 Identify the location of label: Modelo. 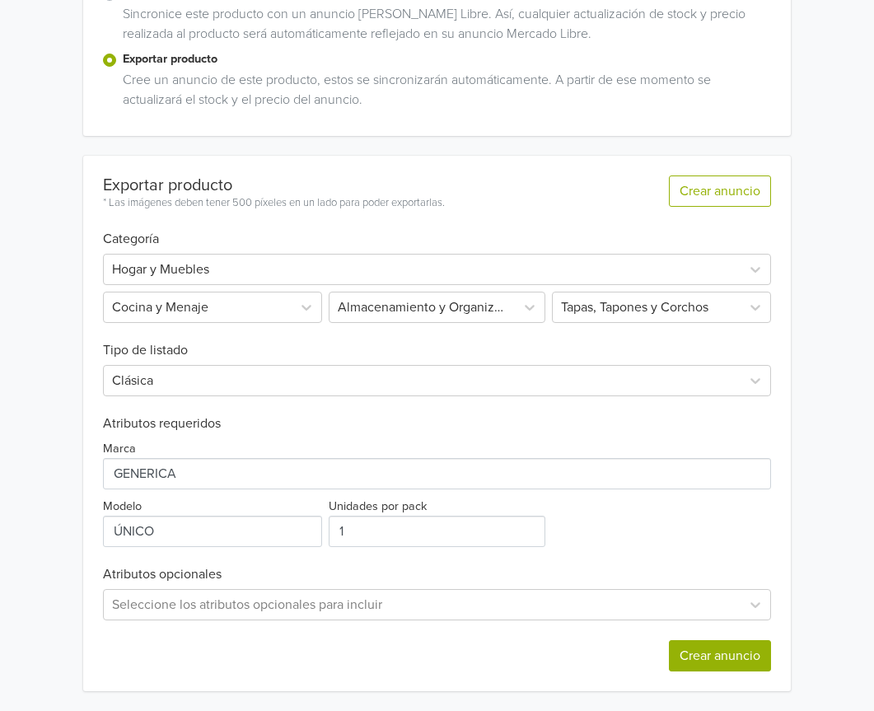
(122, 506).